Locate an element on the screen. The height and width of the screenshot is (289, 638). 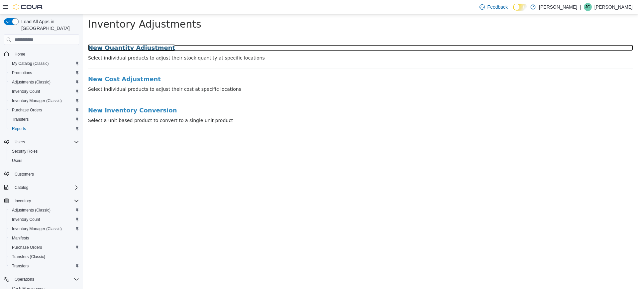
a: Manifests is located at coordinates (20, 238).